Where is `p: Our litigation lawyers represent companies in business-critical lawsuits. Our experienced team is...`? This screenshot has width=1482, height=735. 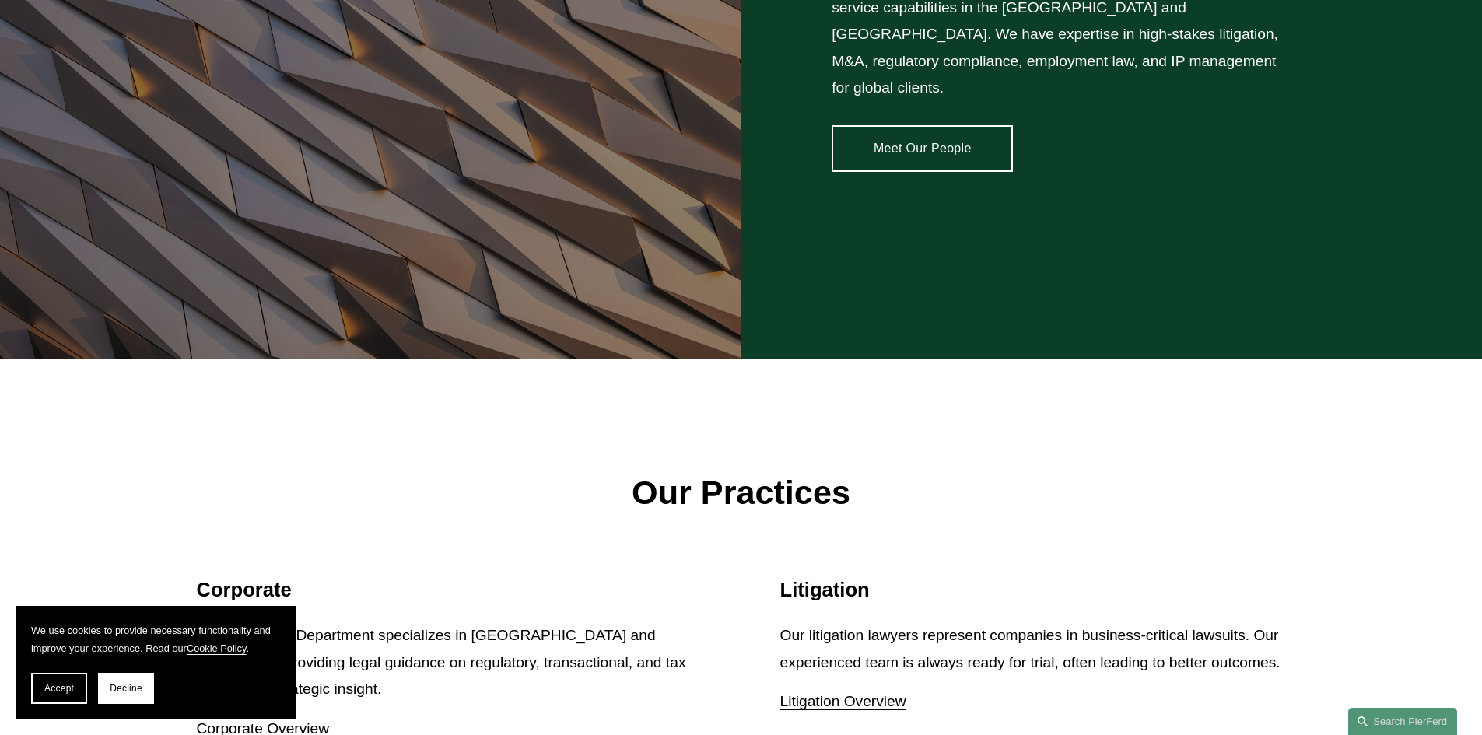
p: Our litigation lawyers represent companies in business-critical lawsuits. Our experienced team is... is located at coordinates (1033, 649).